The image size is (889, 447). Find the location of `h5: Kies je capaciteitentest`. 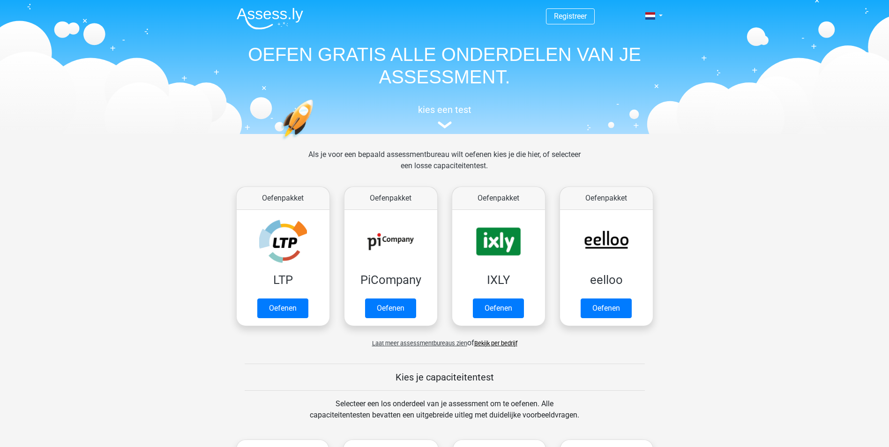

h5: Kies je capaciteitentest is located at coordinates (444, 377).